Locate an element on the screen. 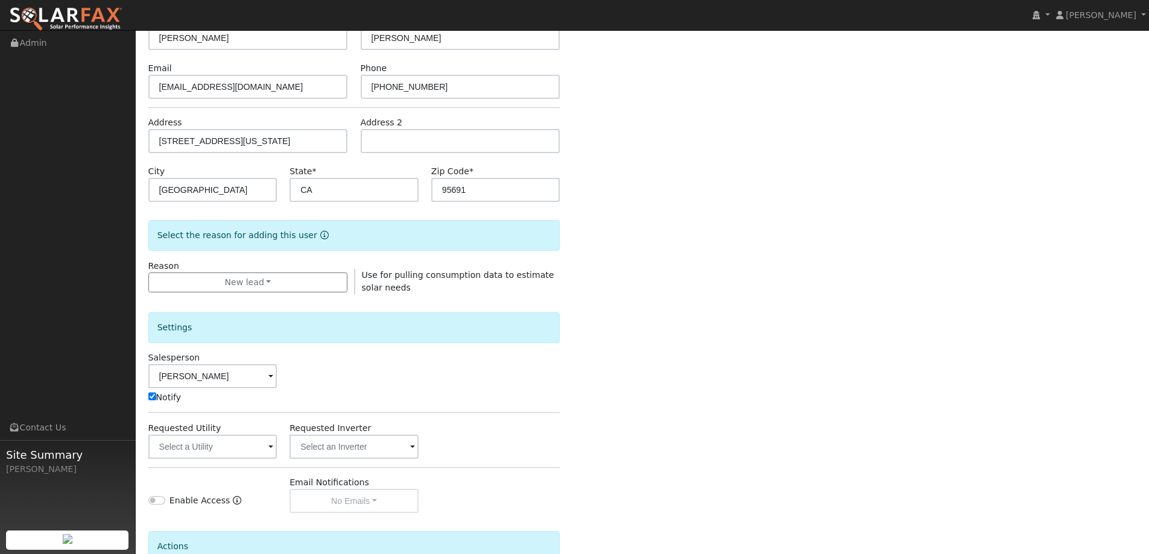 This screenshot has height=554, width=1149. button: New lead is located at coordinates (248, 283).